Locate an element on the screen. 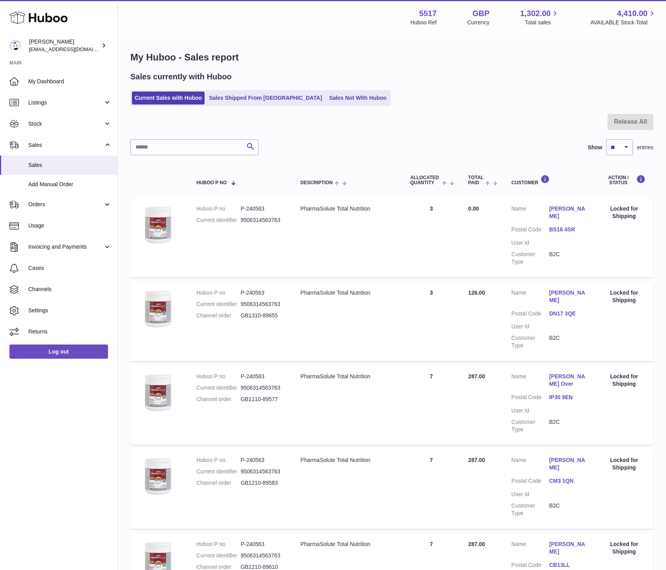  span: Huboo P no is located at coordinates (211, 183).